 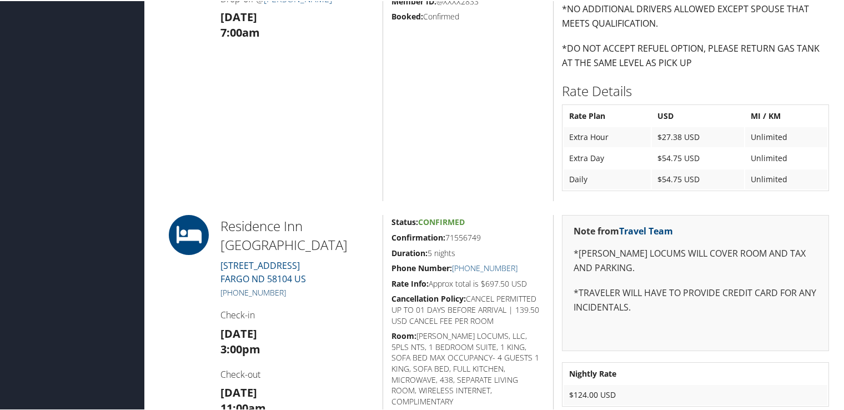 What do you see at coordinates (468, 237) in the screenshot?
I see `h5: 71556749` at bounding box center [468, 237].